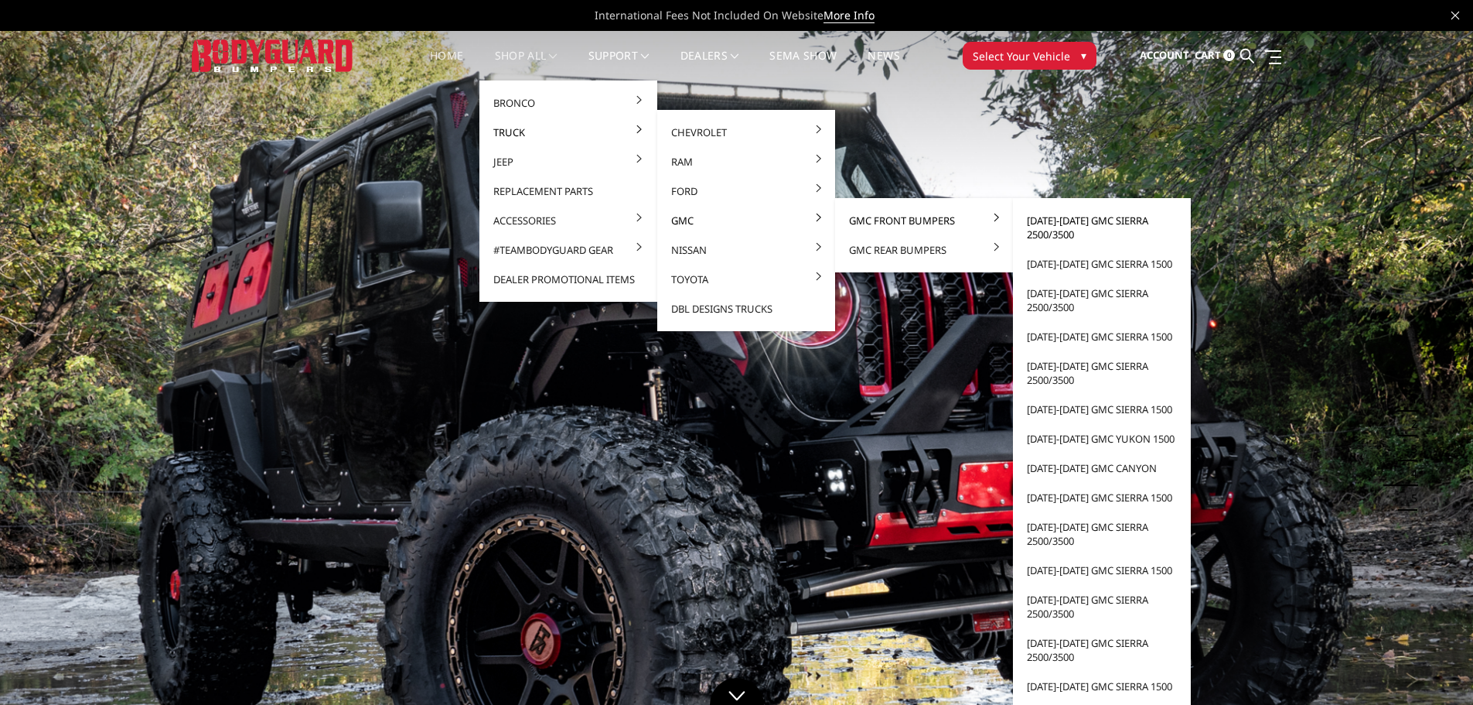  What do you see at coordinates (1229, 55) in the screenshot?
I see `span: 0` at bounding box center [1229, 55].